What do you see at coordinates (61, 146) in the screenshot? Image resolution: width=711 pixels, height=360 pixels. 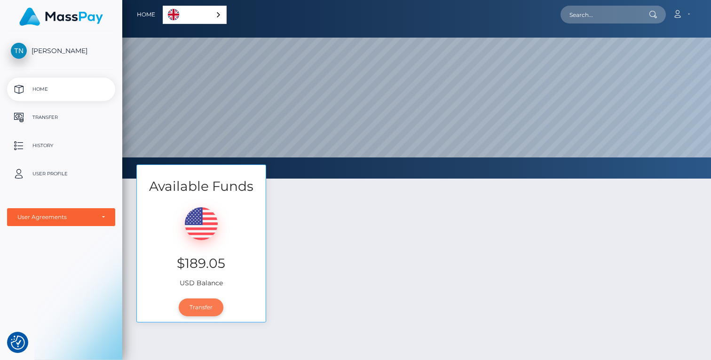 I see `p: History` at bounding box center [61, 146].